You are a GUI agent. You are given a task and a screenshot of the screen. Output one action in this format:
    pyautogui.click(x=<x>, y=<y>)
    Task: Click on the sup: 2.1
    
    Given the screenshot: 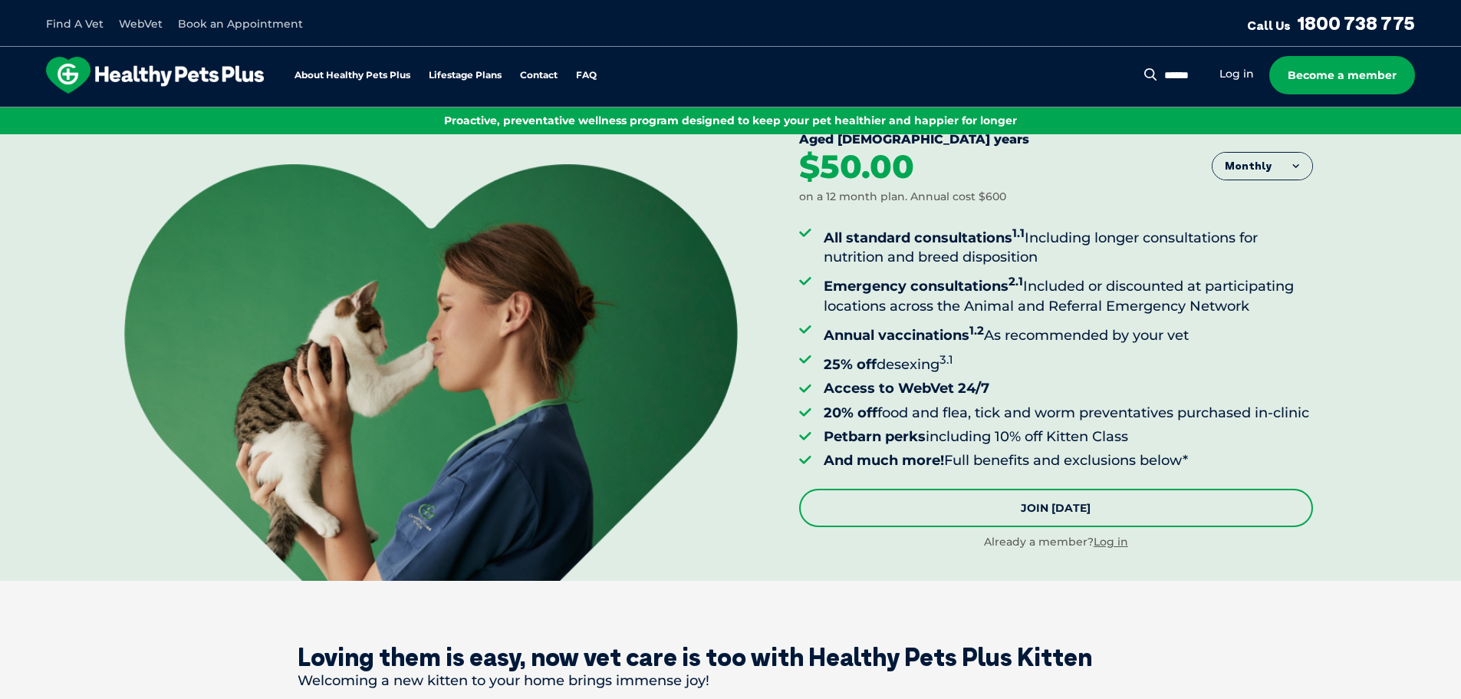 What is the action you would take?
    pyautogui.click(x=1016, y=281)
    